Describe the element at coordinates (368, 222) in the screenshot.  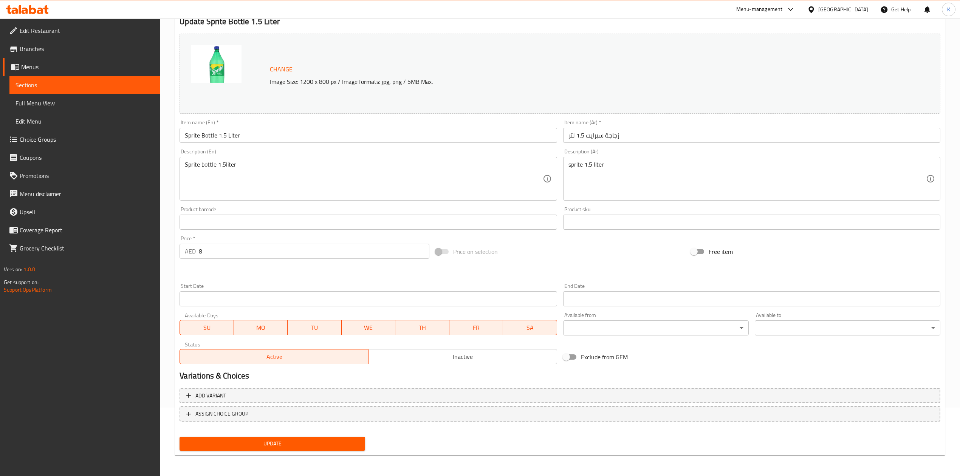
I see `input: Please enter product barcode` at that location.